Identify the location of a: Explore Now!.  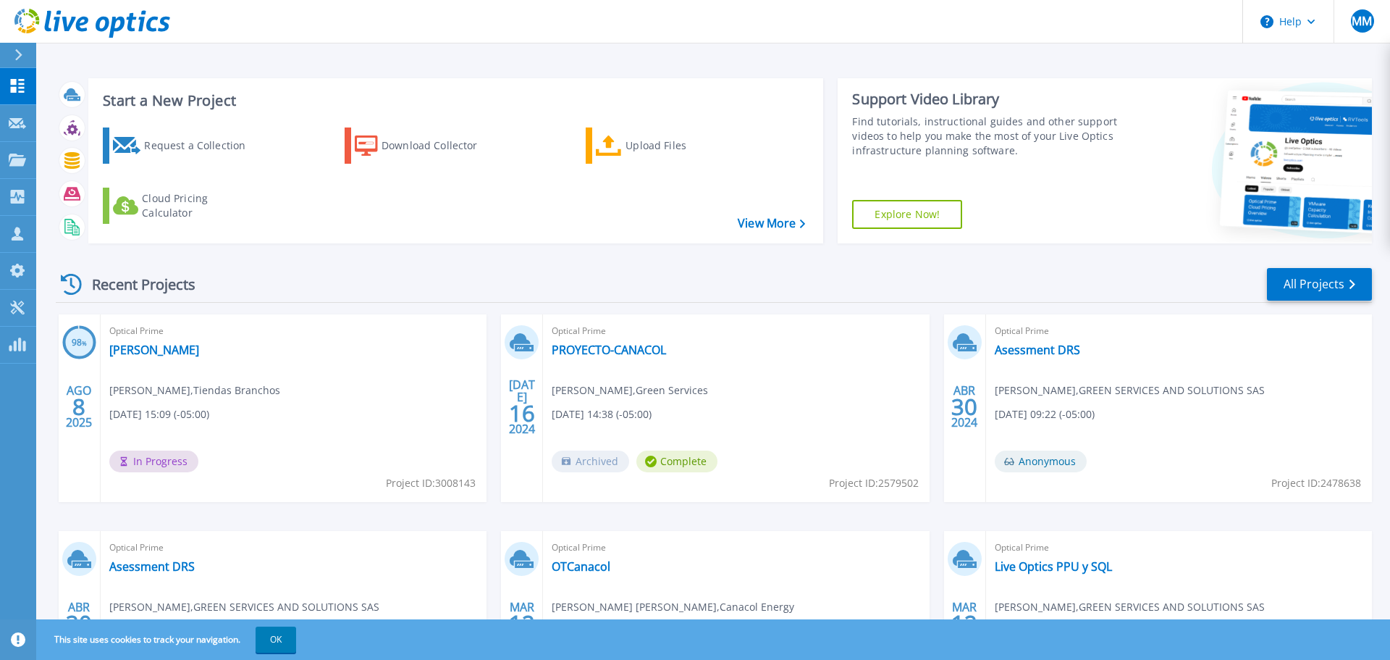
(907, 214).